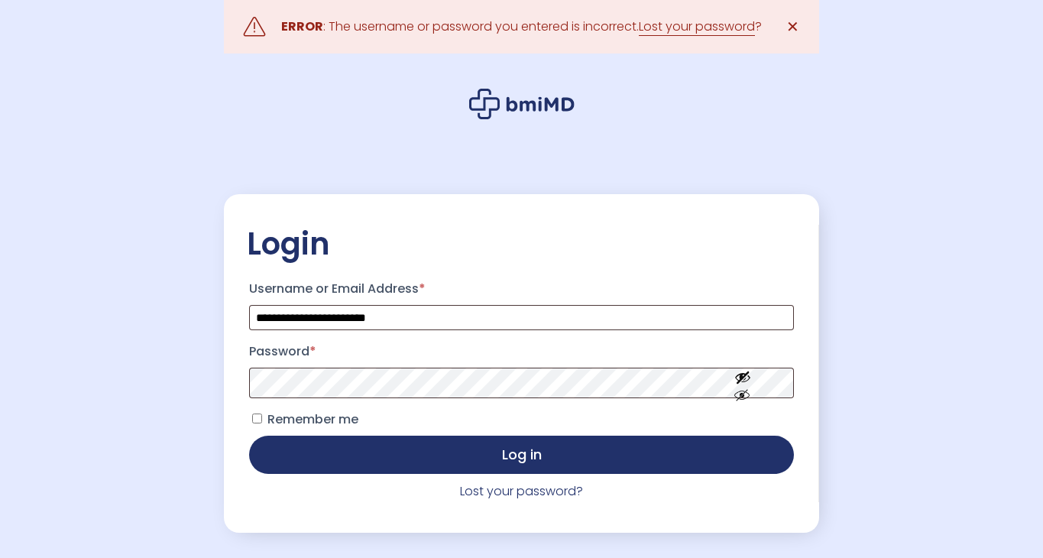  Describe the element at coordinates (521, 289) in the screenshot. I see `label: Username or Email Address` at that location.